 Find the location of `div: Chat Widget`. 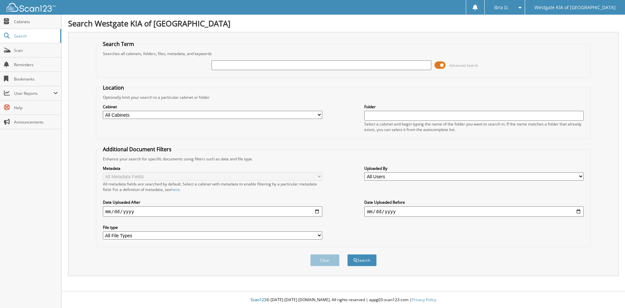

div: Chat Widget is located at coordinates (609, 292).